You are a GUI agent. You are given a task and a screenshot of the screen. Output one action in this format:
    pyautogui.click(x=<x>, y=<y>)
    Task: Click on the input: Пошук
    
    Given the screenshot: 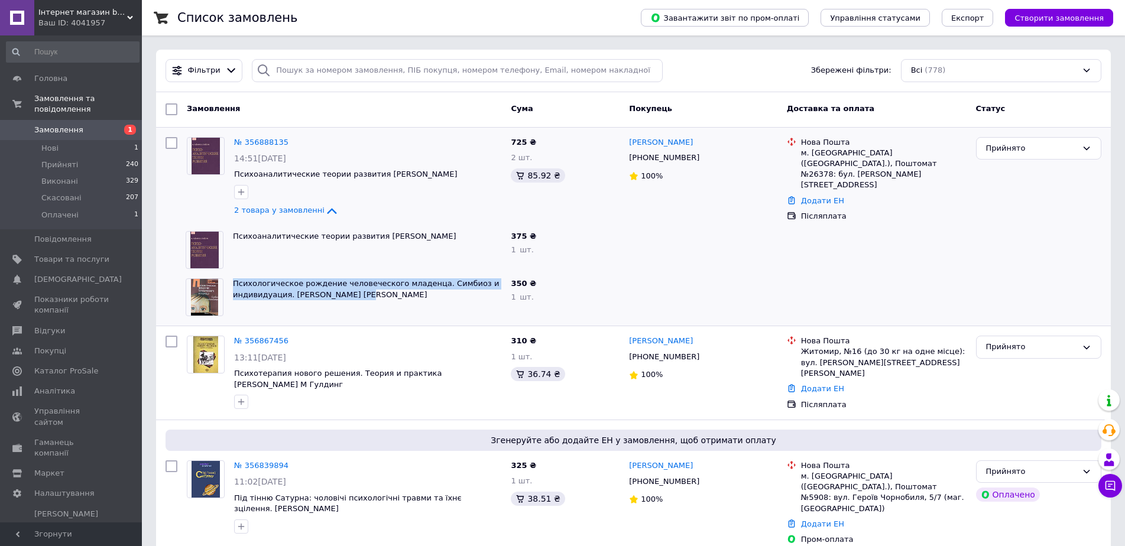 What is the action you would take?
    pyautogui.click(x=73, y=52)
    